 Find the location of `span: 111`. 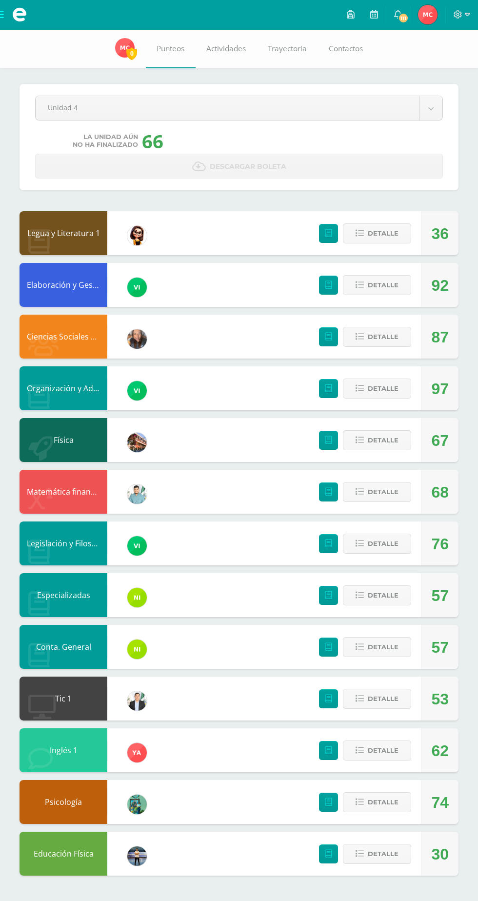

span: 111 is located at coordinates (404, 18).